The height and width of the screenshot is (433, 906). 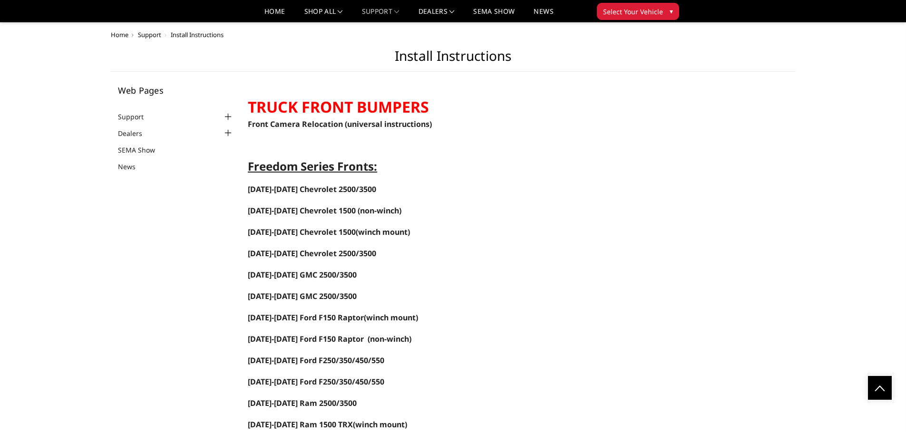 What do you see at coordinates (312, 166) in the screenshot?
I see `span: Freedom Series Fronts:` at bounding box center [312, 166].